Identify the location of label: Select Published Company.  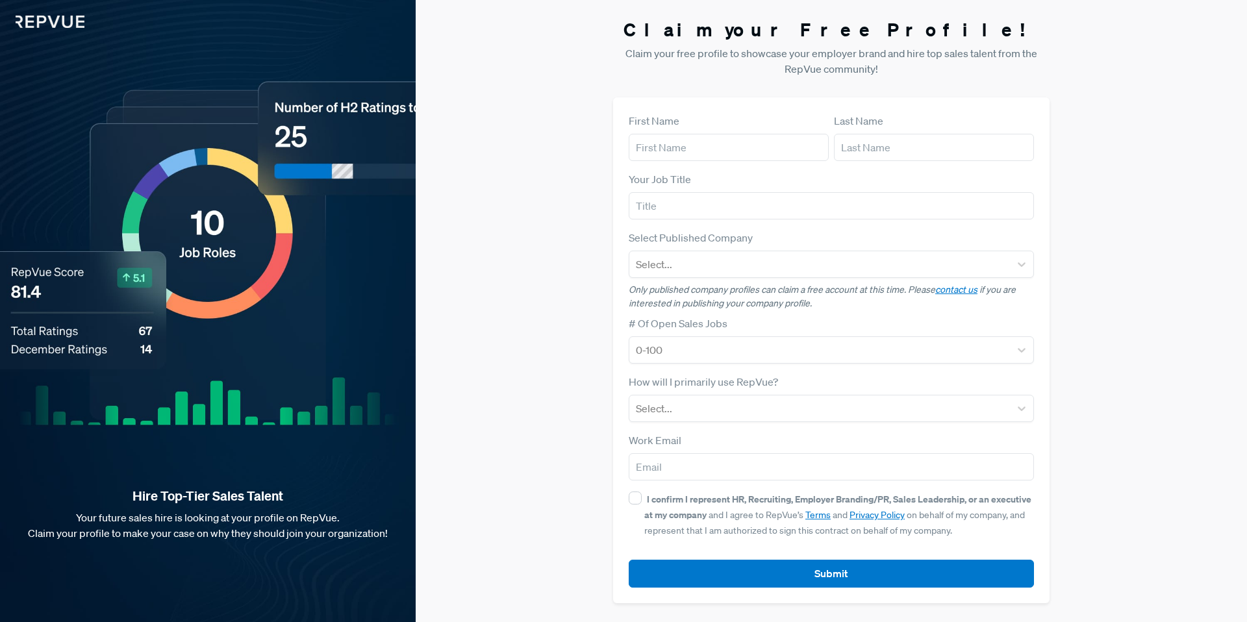
(690, 238).